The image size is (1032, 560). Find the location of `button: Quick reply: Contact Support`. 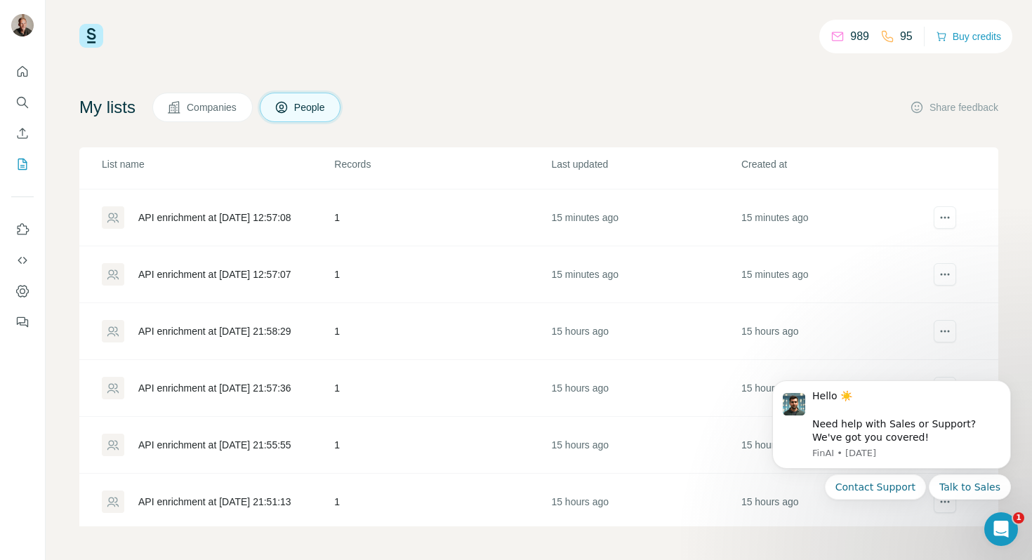

button: Quick reply: Contact Support is located at coordinates (124, 124).